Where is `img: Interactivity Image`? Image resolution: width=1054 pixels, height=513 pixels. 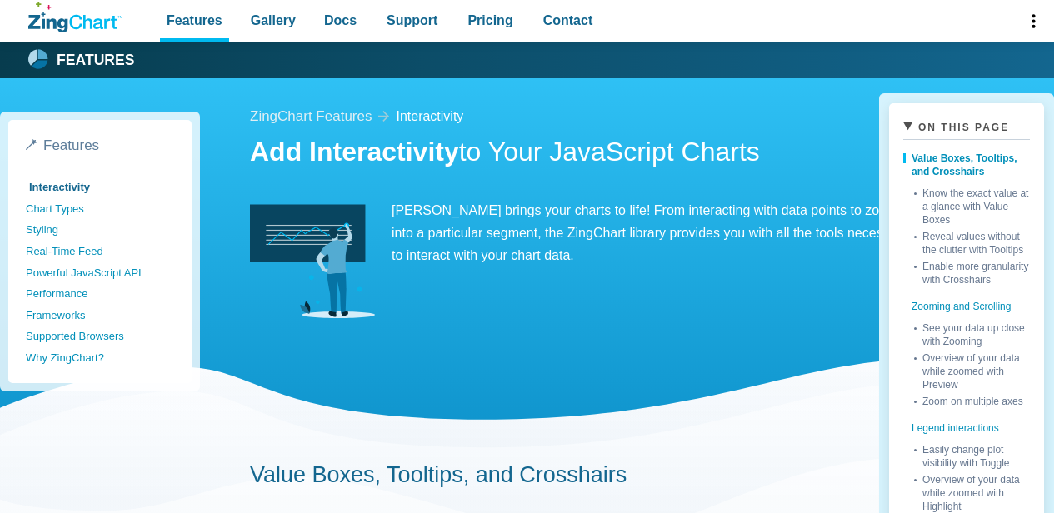 img: Interactivity Image is located at coordinates (312, 262).